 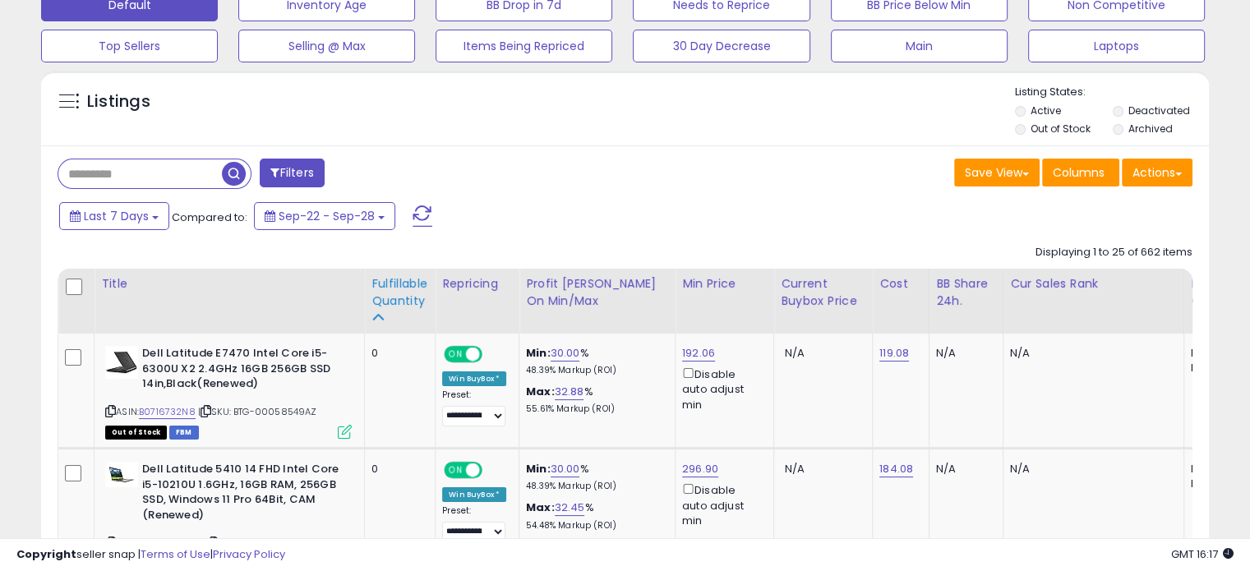 What do you see at coordinates (1078, 173) in the screenshot?
I see `span: Columns` at bounding box center [1078, 173].